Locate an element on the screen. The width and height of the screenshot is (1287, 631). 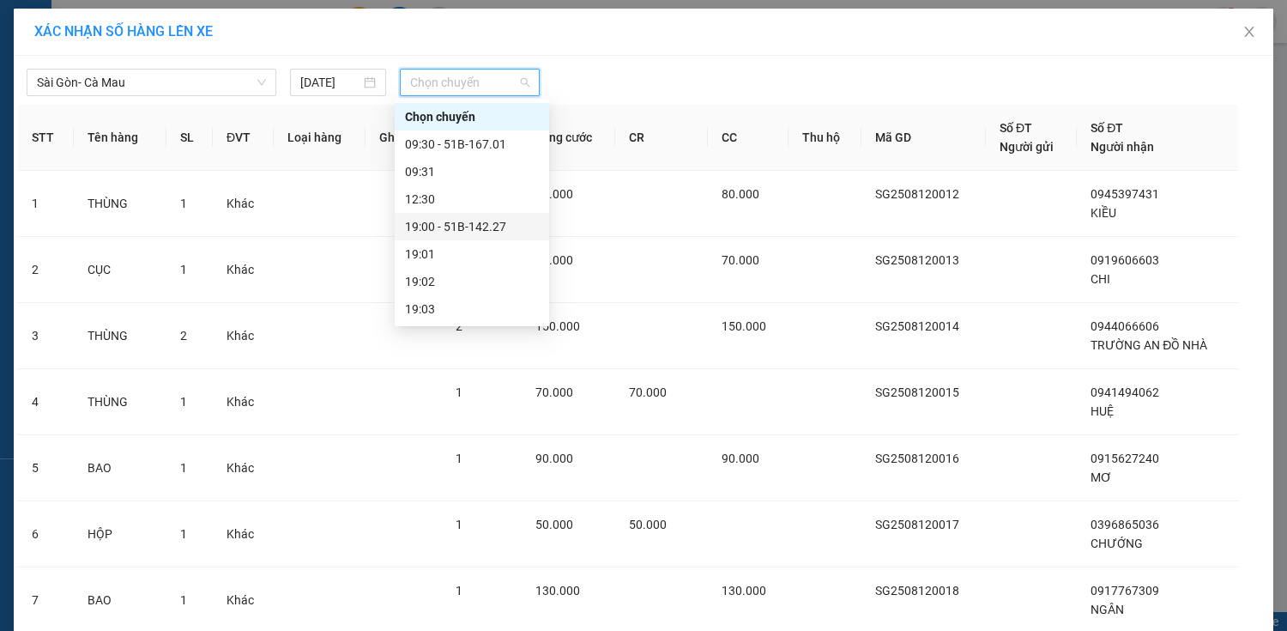
th: Loại hàng is located at coordinates (319, 137).